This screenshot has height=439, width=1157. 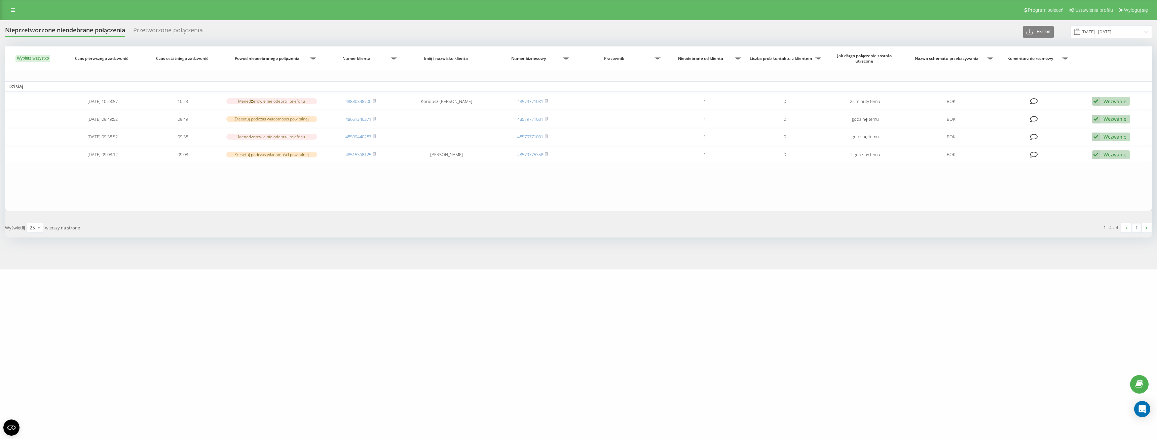 What do you see at coordinates (1137, 228) in the screenshot?
I see `a: 1` at bounding box center [1137, 228].